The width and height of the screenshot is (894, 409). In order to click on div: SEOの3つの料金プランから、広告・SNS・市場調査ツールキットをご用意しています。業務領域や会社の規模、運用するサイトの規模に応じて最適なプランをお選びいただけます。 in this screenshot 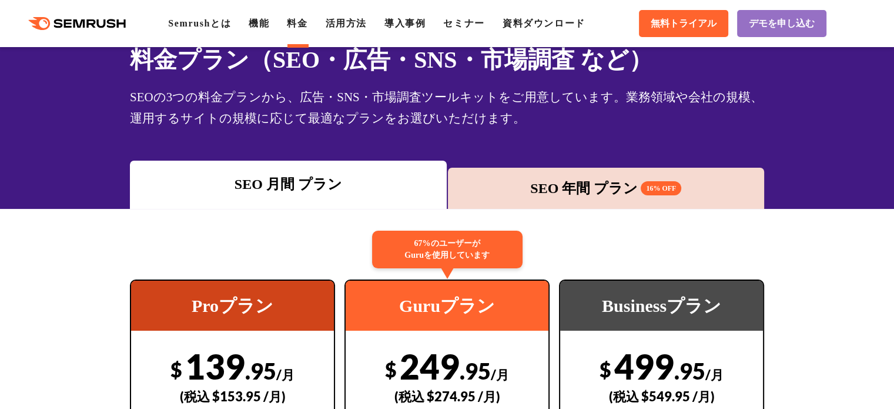, I will do `click(447, 108)`.